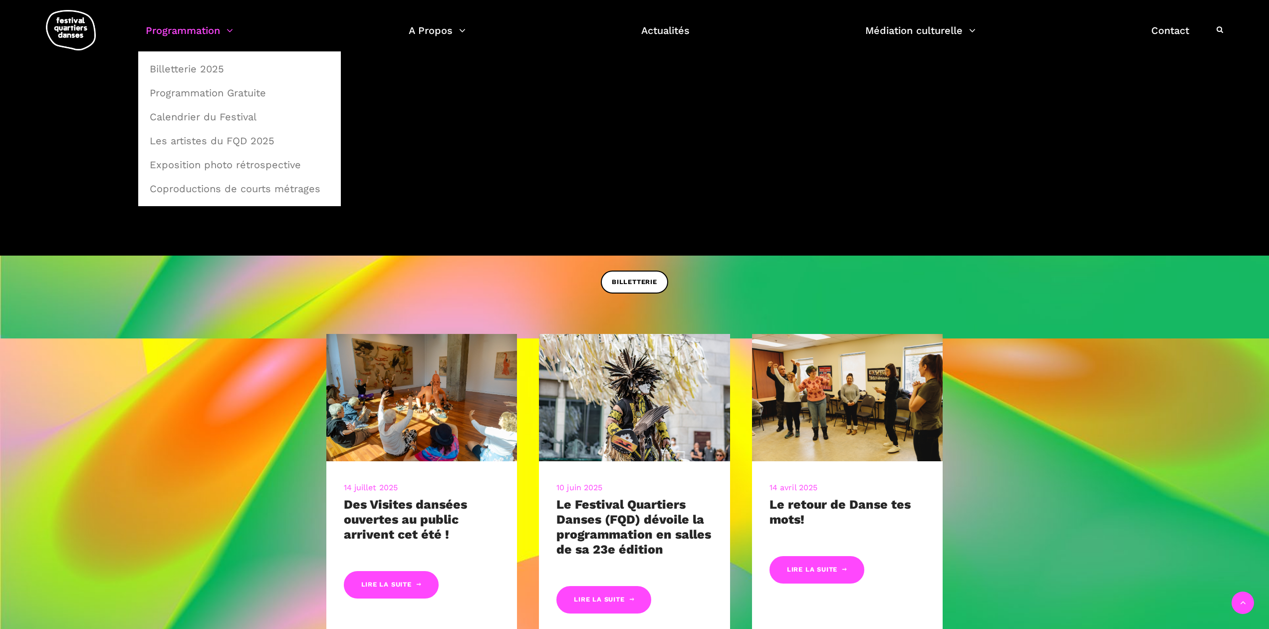 This screenshot has width=1269, height=629. What do you see at coordinates (422, 397) in the screenshot?
I see `img: 20240905-9595` at bounding box center [422, 397].